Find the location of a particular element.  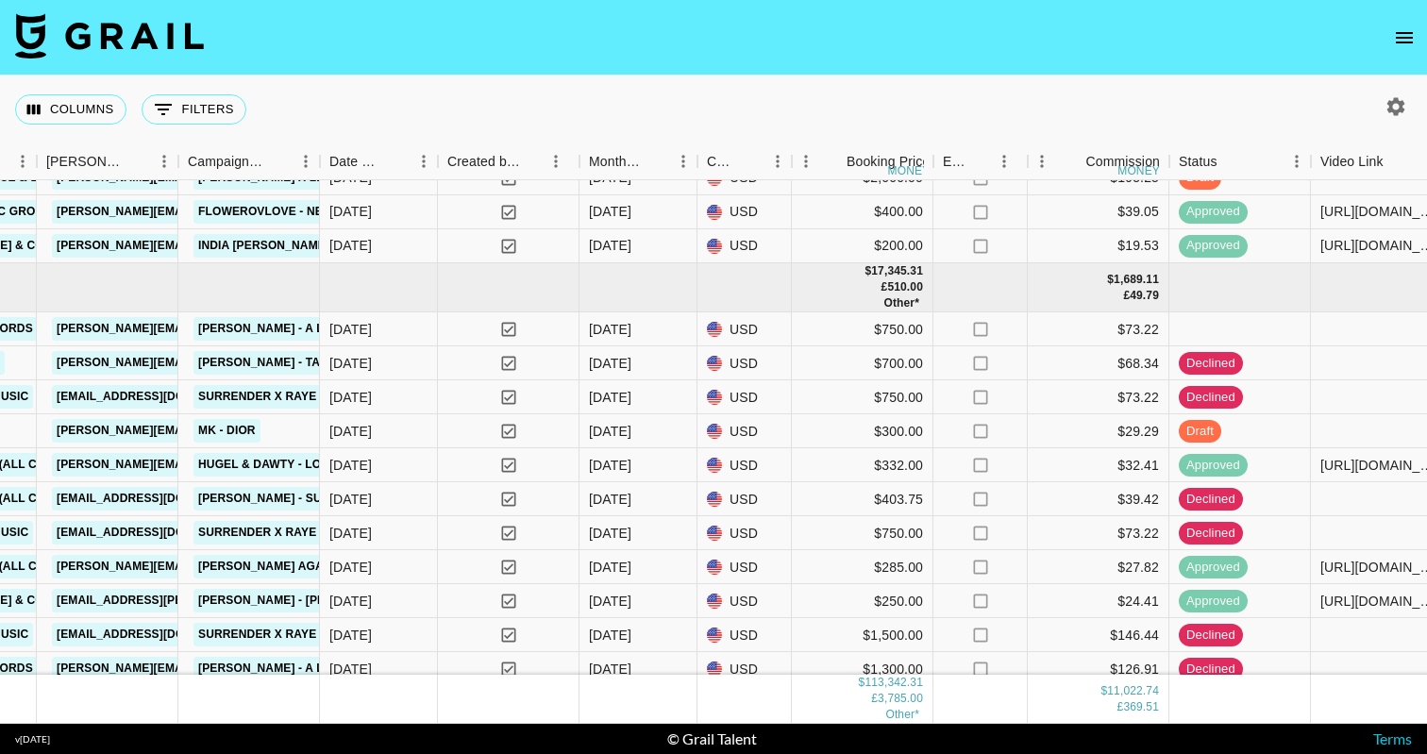

div: 7/1/2025 is located at coordinates (350, 211).